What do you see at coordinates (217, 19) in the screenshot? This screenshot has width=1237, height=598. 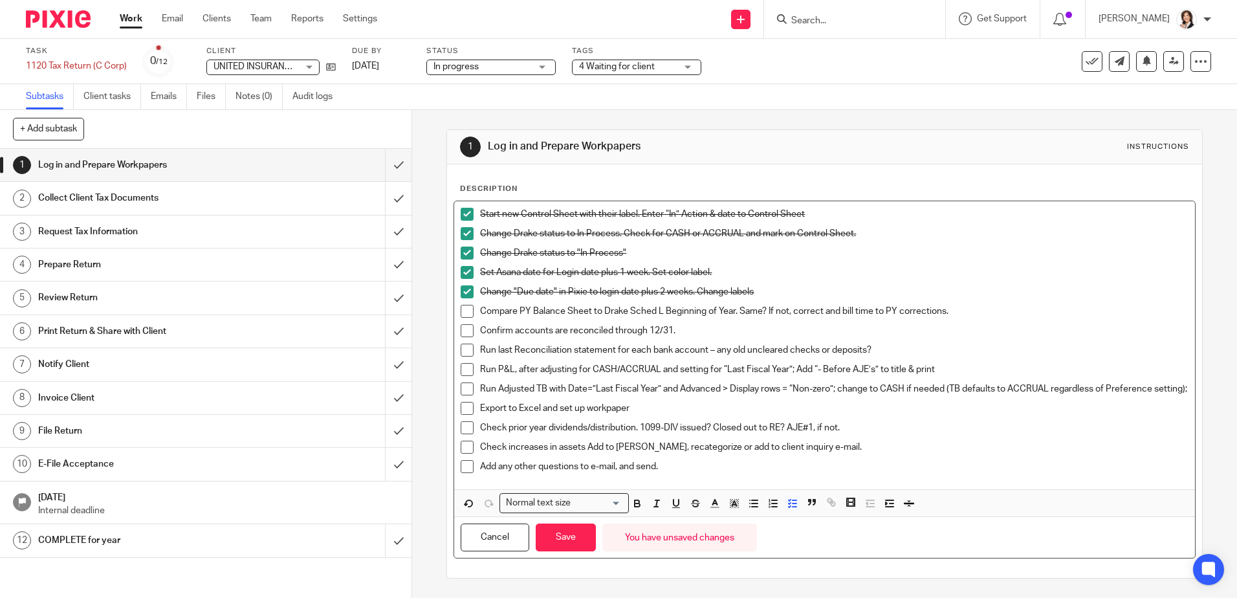 I see `a: Clients` at bounding box center [217, 19].